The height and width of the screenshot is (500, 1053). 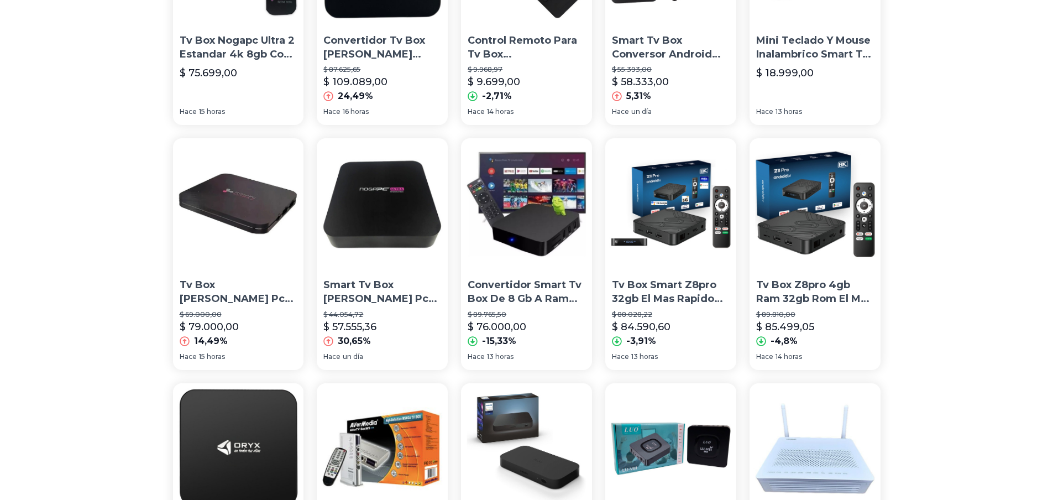 I want to click on p: $ 89.765,50, so click(x=526, y=315).